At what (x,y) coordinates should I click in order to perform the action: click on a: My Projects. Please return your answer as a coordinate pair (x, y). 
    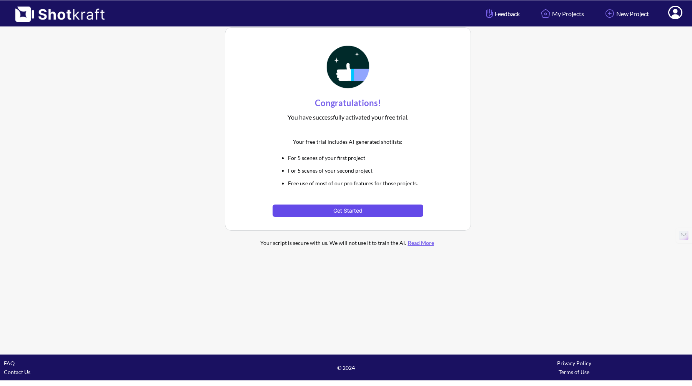
    Looking at the image, I should click on (561, 13).